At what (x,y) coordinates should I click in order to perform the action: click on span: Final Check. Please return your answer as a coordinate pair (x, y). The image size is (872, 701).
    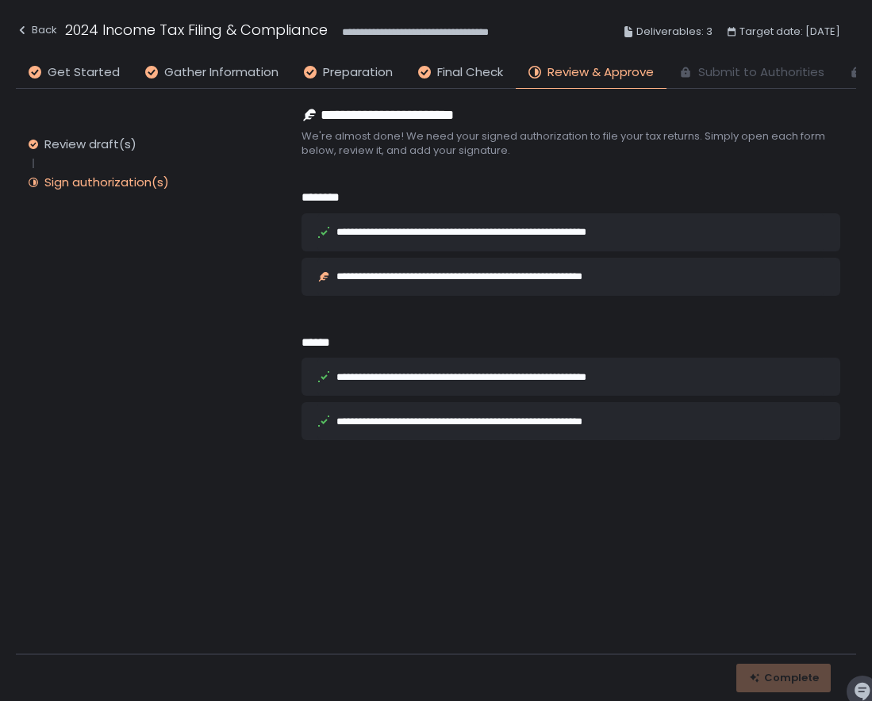
    Looking at the image, I should click on (470, 72).